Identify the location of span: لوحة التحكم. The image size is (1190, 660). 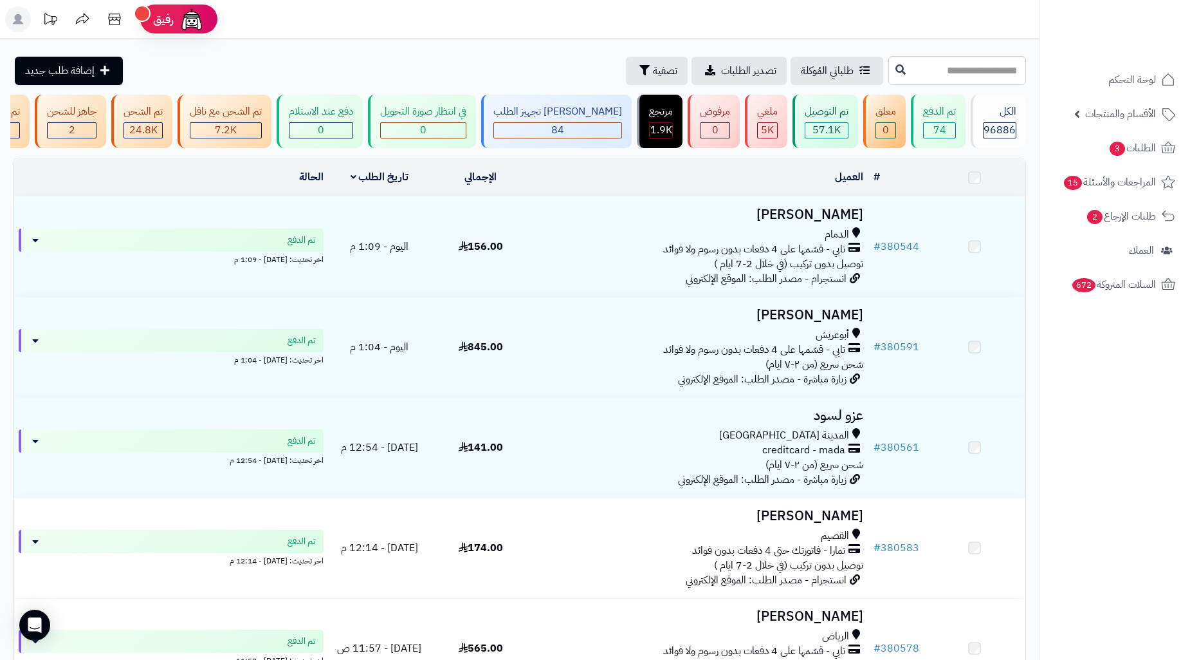
(1132, 80).